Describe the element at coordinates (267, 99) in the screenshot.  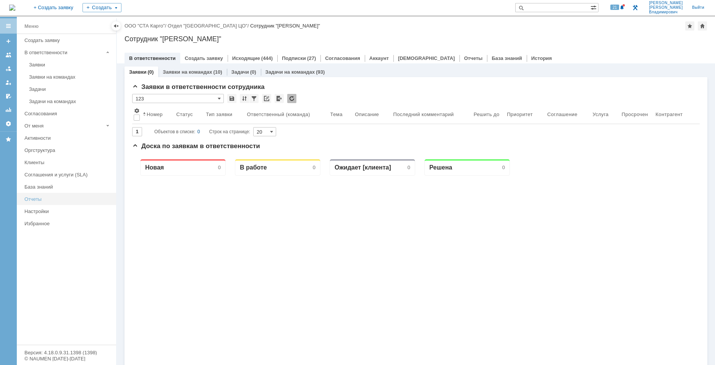
I see `div: Скопировать ссылку на список` at that location.